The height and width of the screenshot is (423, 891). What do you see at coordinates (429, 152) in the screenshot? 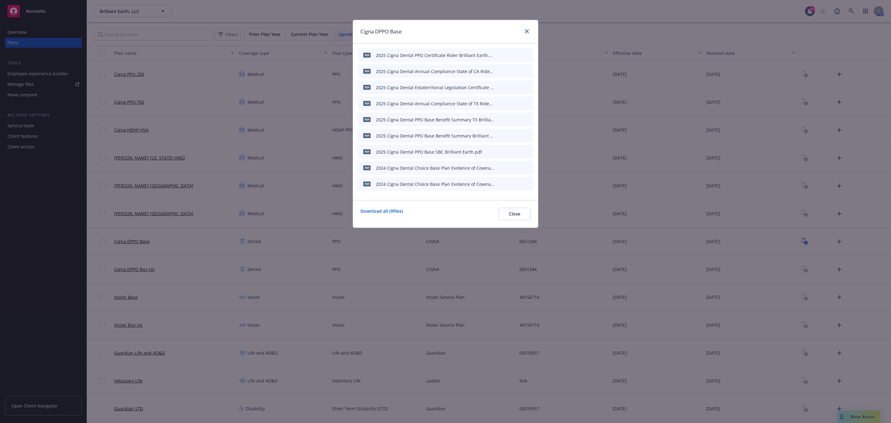
I see `div: 2025 Cigna Dental PPO Base SBC Brilliant Earth.pdf` at bounding box center [429, 152].